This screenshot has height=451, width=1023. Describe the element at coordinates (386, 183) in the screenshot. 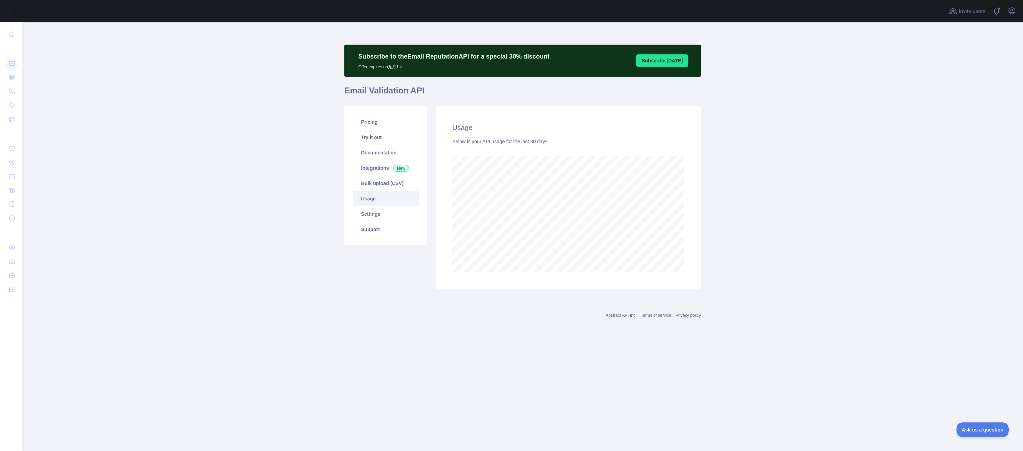

I see `a: Bulk upload (CSV)` at that location.